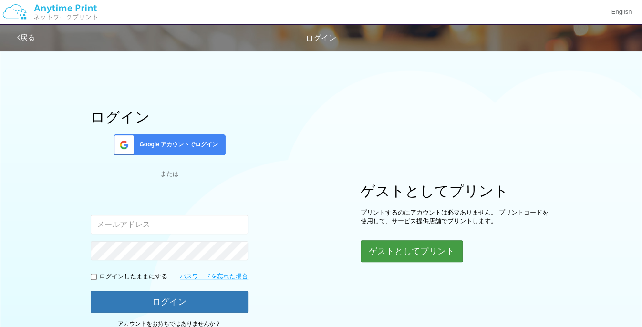  Describe the element at coordinates (133, 277) in the screenshot. I see `p: ログインしたままにする` at that location.